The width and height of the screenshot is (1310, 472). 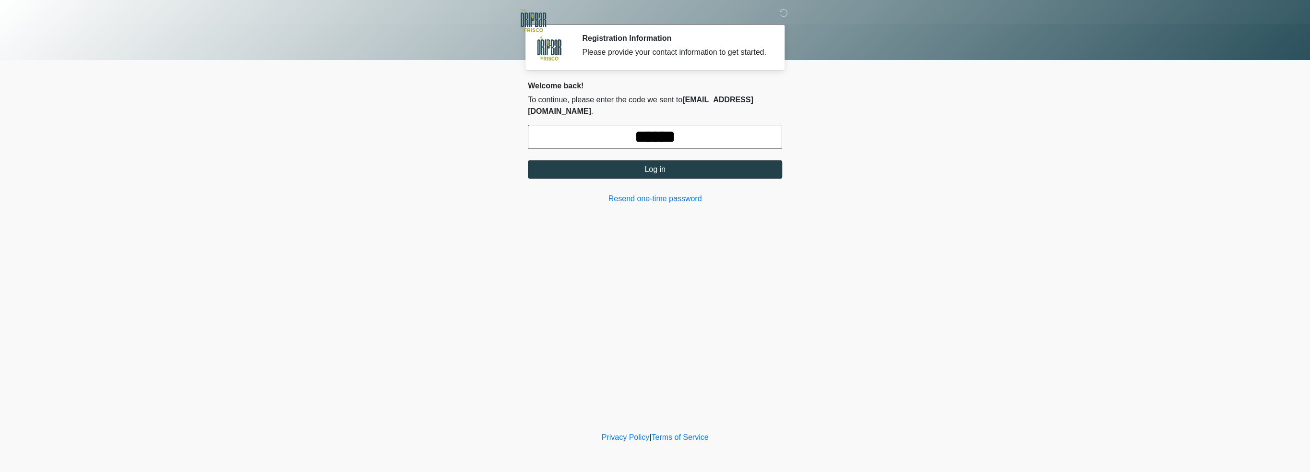 What do you see at coordinates (534, 20) in the screenshot?
I see `img: The DRIPBaR - Frisco Logo` at bounding box center [534, 20].